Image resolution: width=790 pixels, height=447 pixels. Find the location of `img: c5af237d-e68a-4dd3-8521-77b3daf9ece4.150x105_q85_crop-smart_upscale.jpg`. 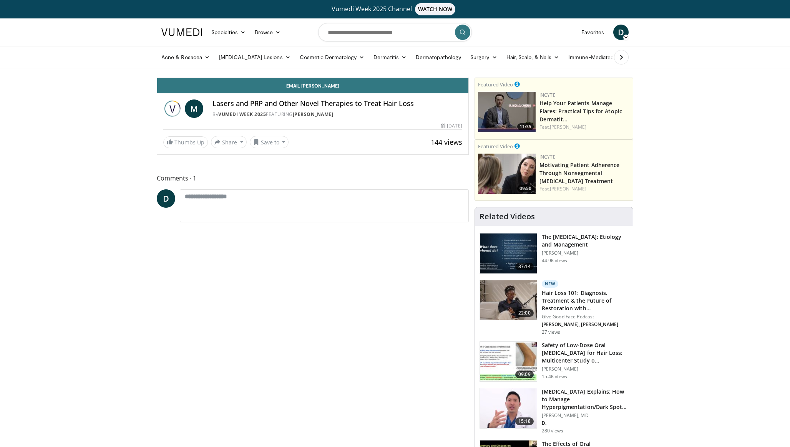

img: c5af237d-e68a-4dd3-8521-77b3daf9ece4.150x105_q85_crop-smart_upscale.jpg is located at coordinates (508, 254).